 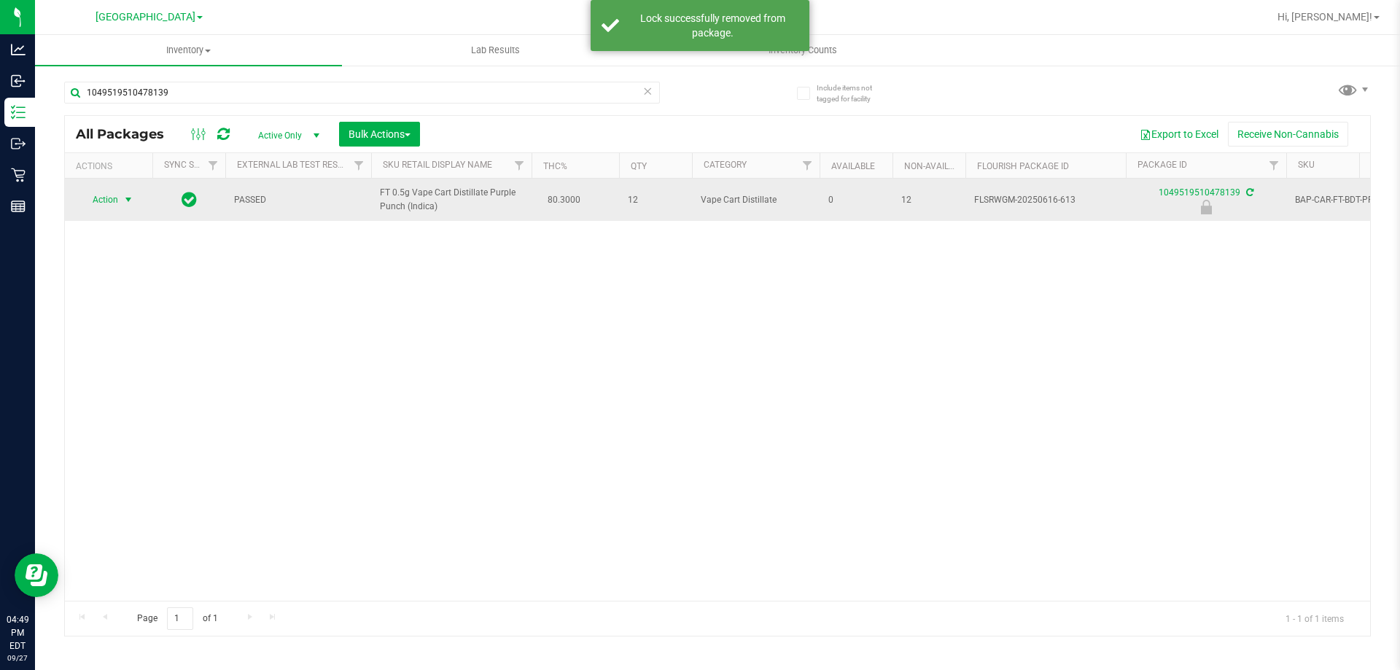 I want to click on input: Search Package ID, Item Name, SKU, Lot or Part Number..., so click(x=362, y=93).